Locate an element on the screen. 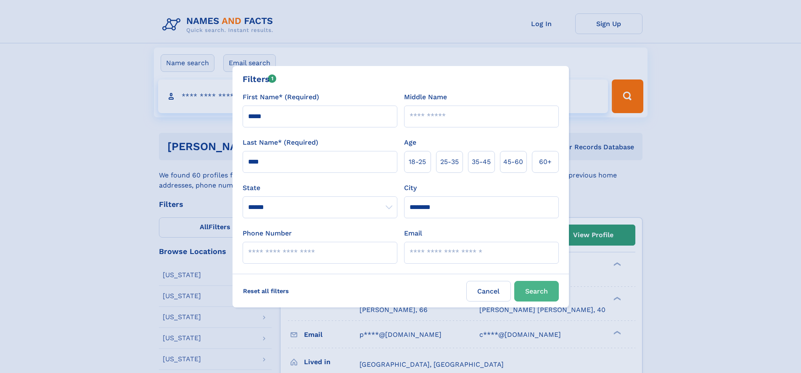 The image size is (801, 373). span: 25‑35 is located at coordinates (449, 162).